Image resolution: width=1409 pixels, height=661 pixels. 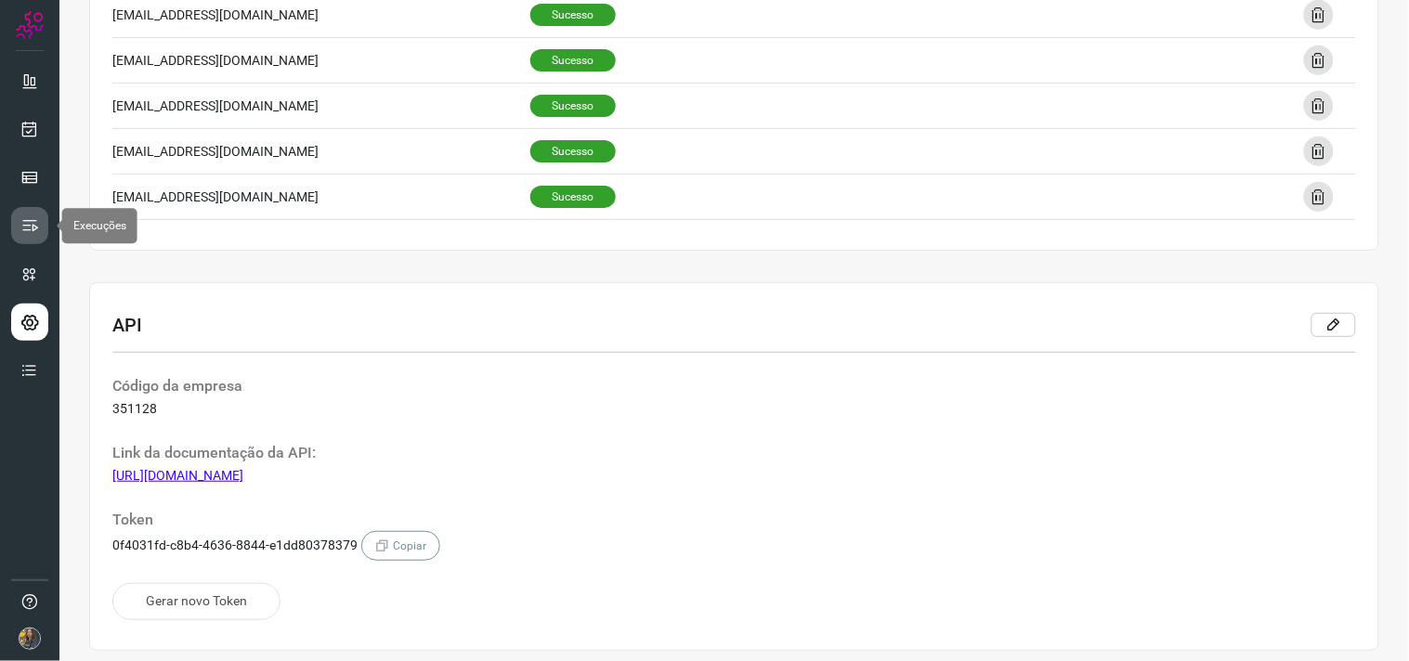 What do you see at coordinates (99, 226) in the screenshot?
I see `span: Execuções` at bounding box center [99, 226].